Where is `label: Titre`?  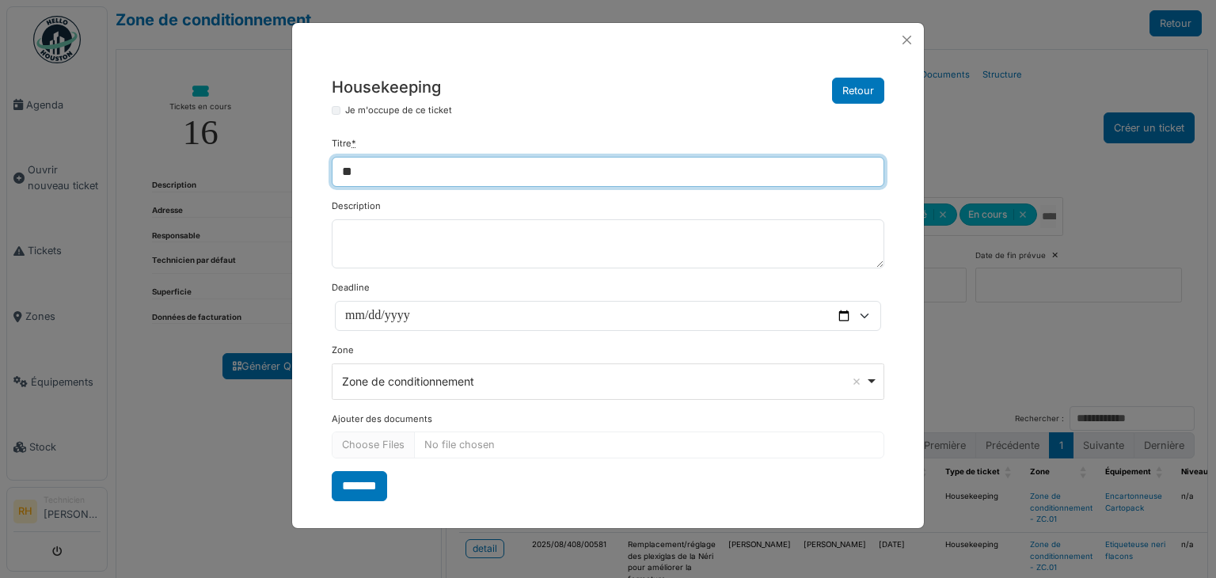 label: Titre is located at coordinates (343, 143).